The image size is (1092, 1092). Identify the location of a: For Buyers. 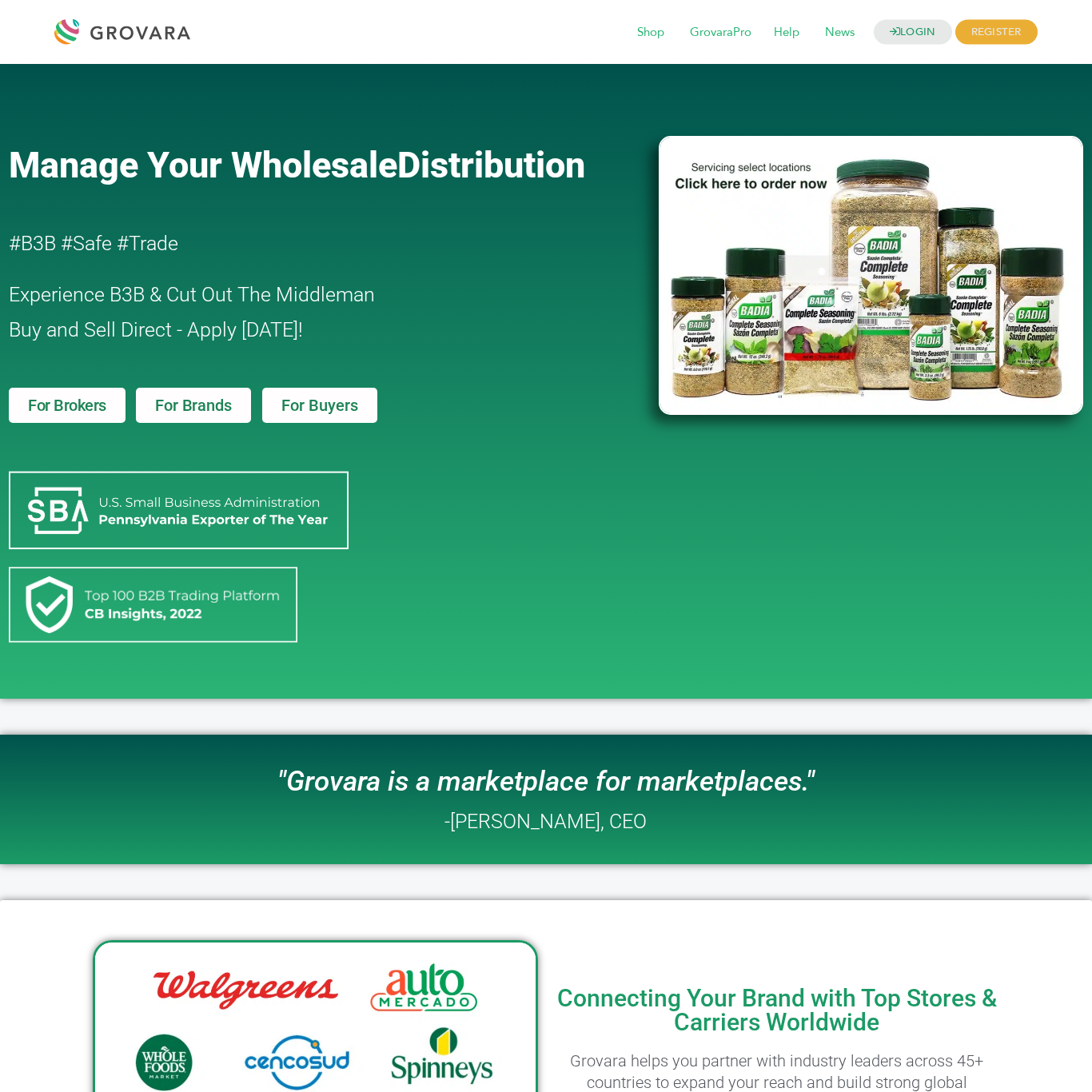
(320, 405).